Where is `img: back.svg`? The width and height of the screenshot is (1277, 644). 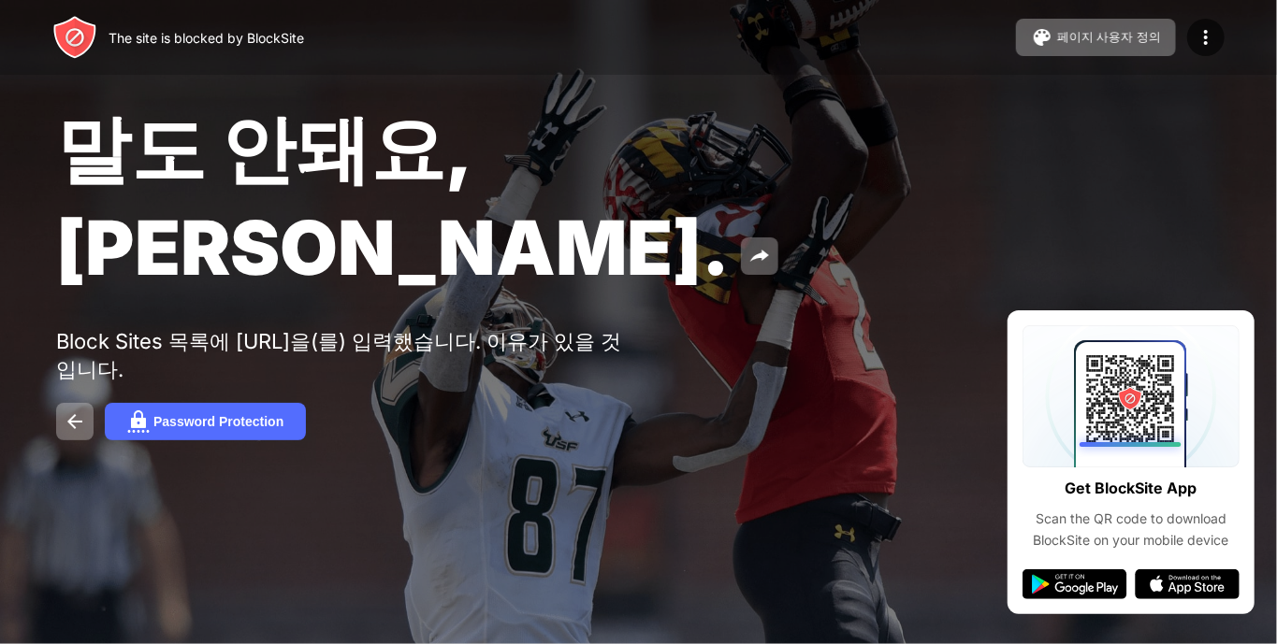 img: back.svg is located at coordinates (75, 422).